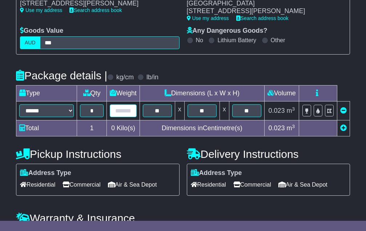 The height and width of the screenshot is (231, 366). What do you see at coordinates (281, 93) in the screenshot?
I see `td: Volume` at bounding box center [281, 93].